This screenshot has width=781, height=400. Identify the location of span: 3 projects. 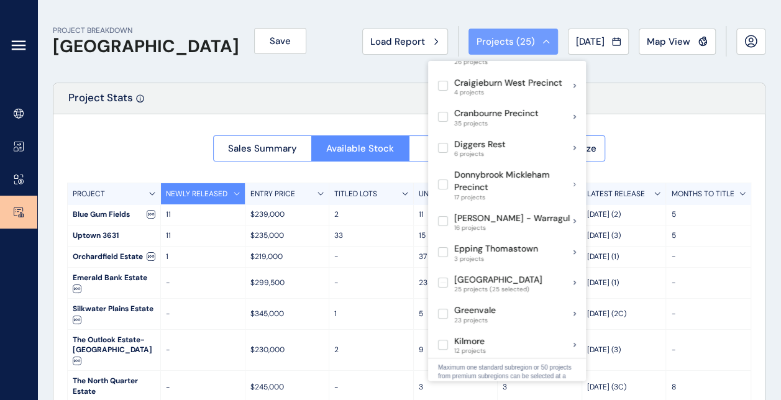
(496, 259).